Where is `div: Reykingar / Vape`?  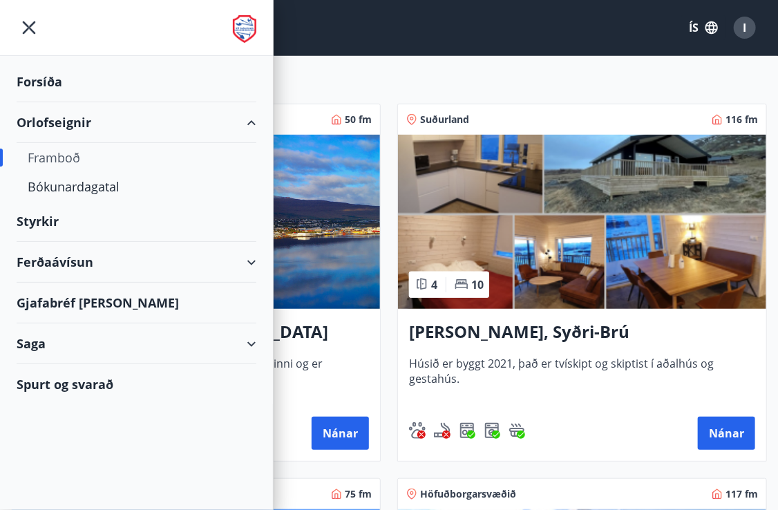
div: Reykingar / Vape is located at coordinates (442, 430).